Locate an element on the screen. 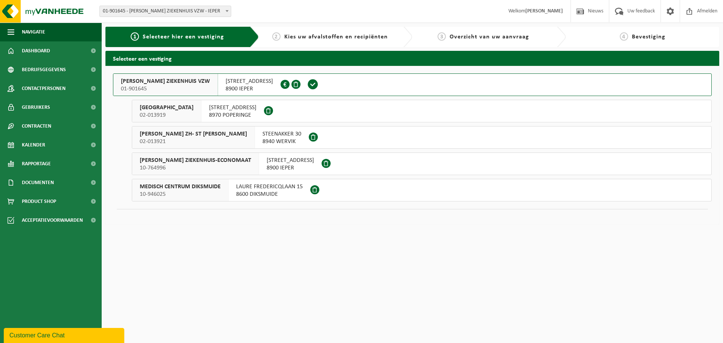 This screenshot has width=723, height=343. span: Dashboard is located at coordinates (36, 51).